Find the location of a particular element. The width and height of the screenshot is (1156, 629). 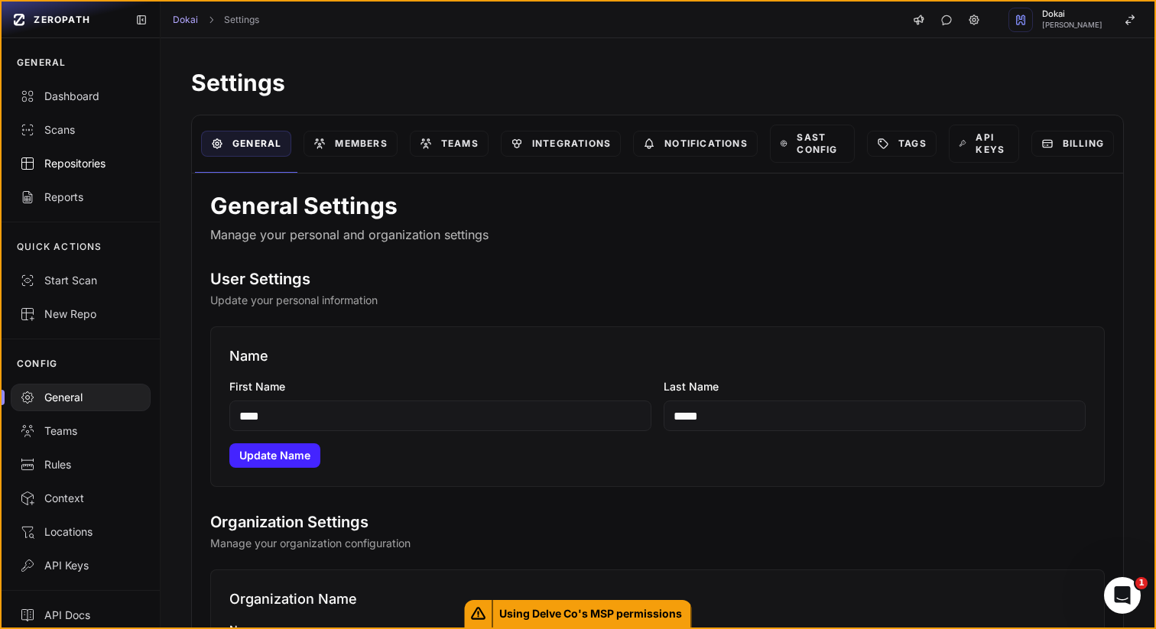

p: Manage your organization configuration is located at coordinates (657, 543).